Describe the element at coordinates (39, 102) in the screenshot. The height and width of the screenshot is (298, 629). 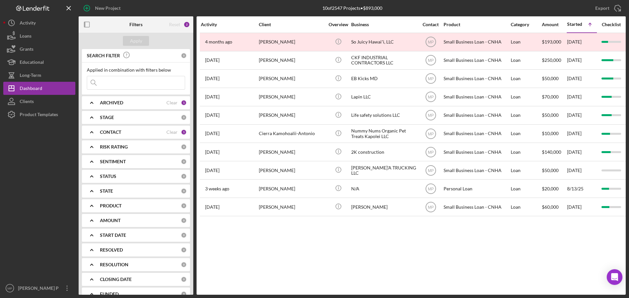
I see `a: Clients` at that location.